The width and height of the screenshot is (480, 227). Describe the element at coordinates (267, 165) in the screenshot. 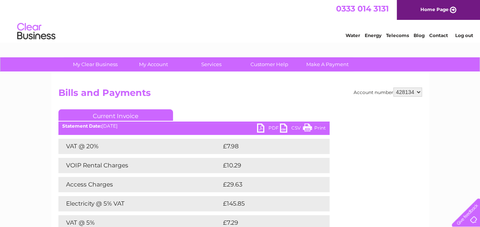

I see `td: £10.29` at that location.